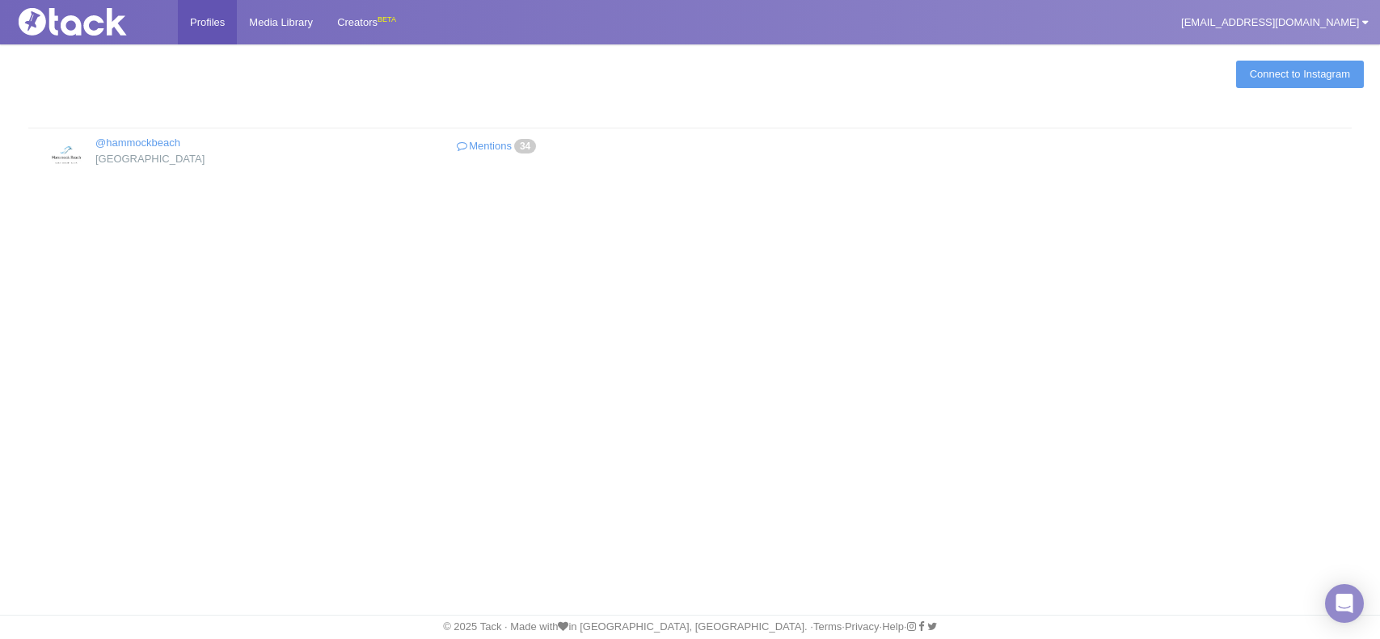 The height and width of the screenshot is (639, 1380). What do you see at coordinates (892, 626) in the screenshot?
I see `a: Help` at bounding box center [892, 626].